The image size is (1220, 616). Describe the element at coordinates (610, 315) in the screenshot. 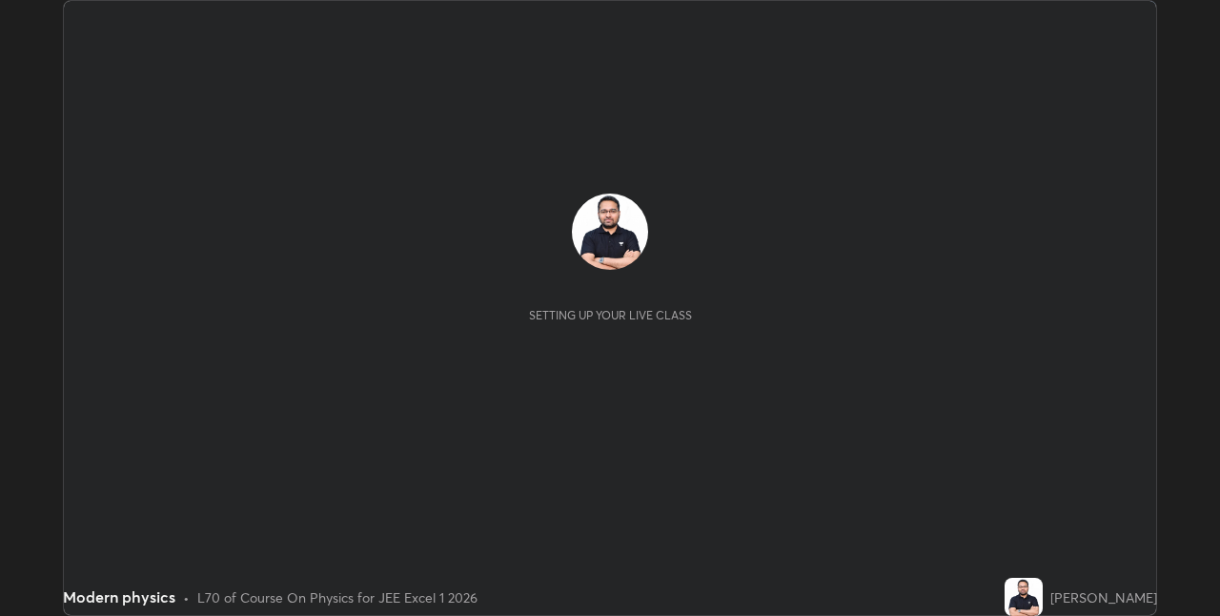

I see `div: Setting up your live class` at that location.